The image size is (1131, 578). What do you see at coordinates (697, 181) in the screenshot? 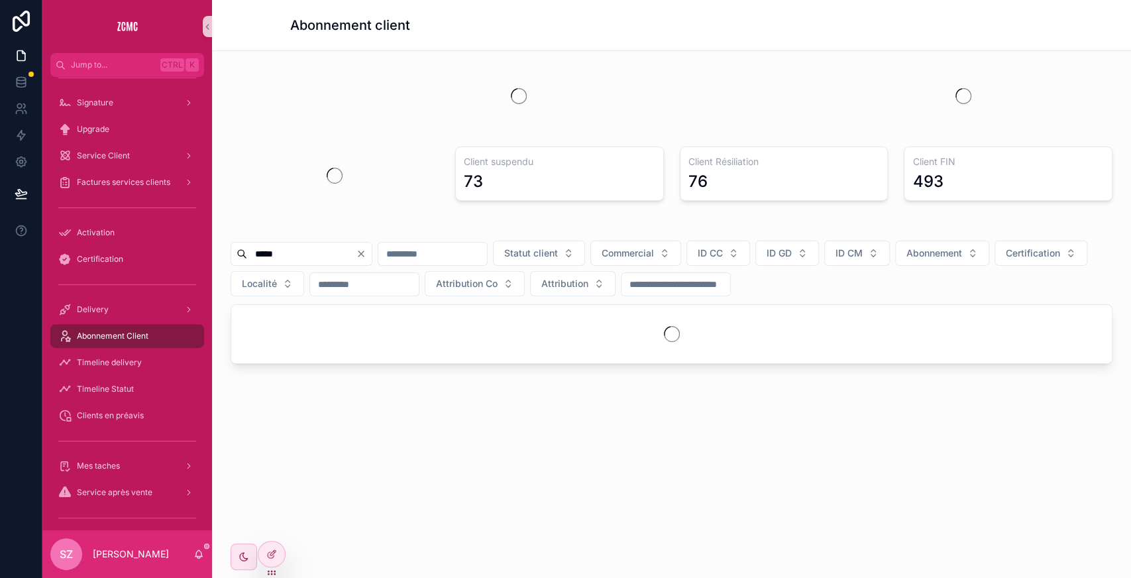
I see `div: 76` at bounding box center [697, 181].